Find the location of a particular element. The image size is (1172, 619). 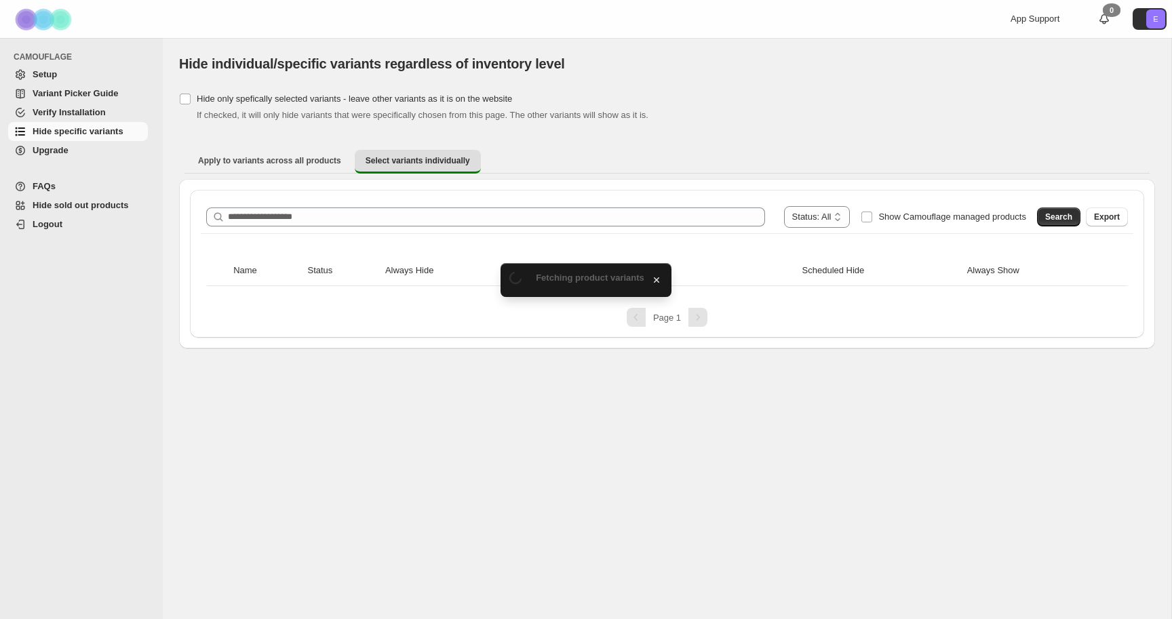

a: Upgrade is located at coordinates (78, 151).